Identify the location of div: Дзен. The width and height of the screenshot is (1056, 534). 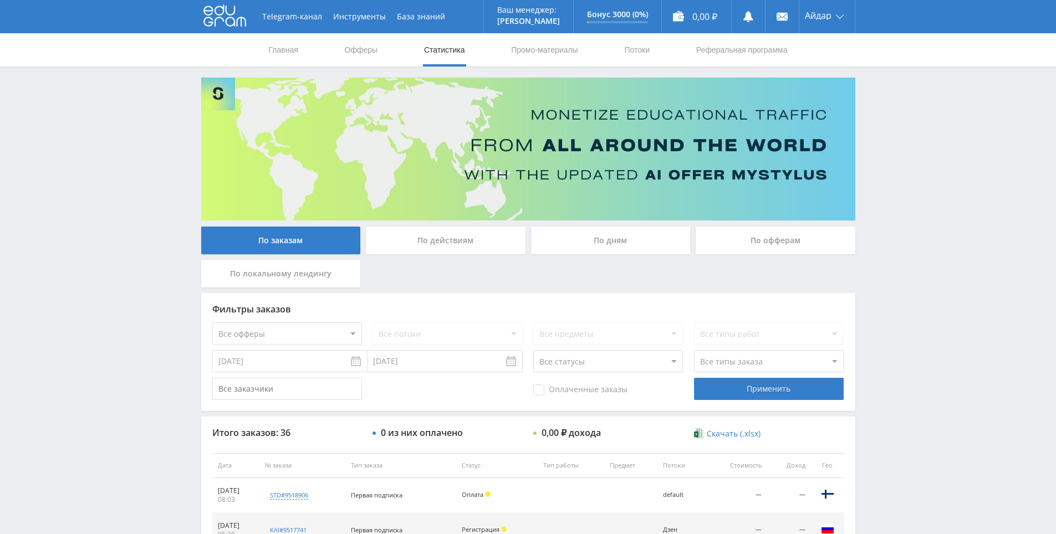
(681, 530).